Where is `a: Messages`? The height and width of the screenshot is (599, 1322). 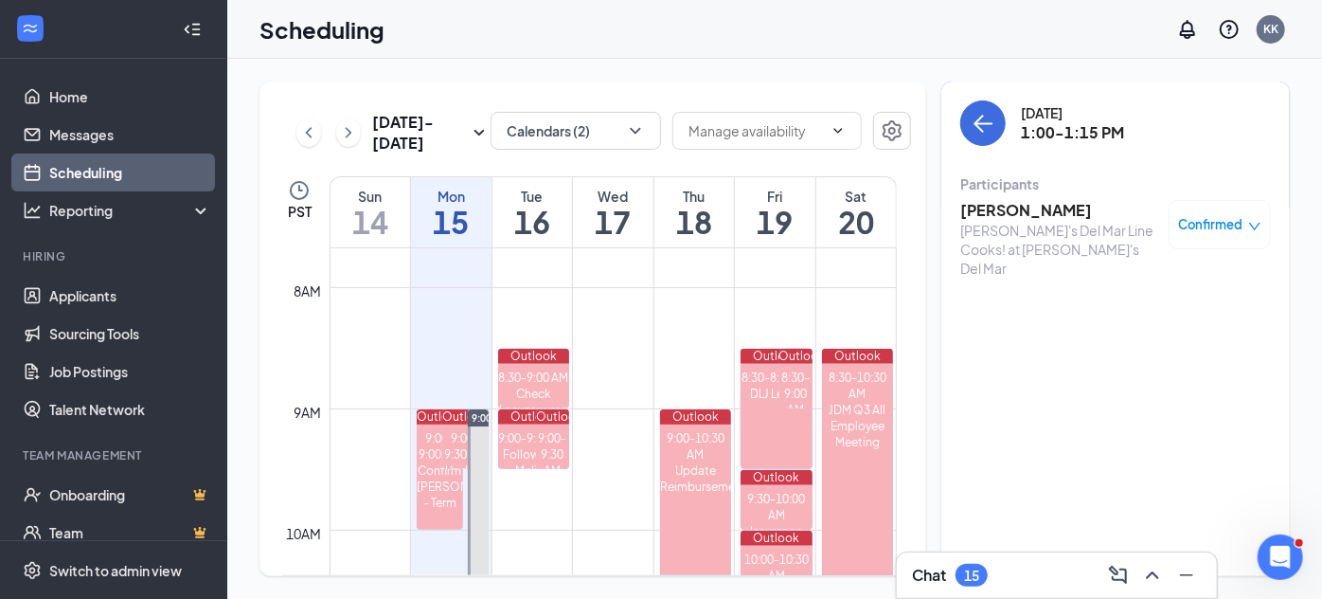 a: Messages is located at coordinates (130, 134).